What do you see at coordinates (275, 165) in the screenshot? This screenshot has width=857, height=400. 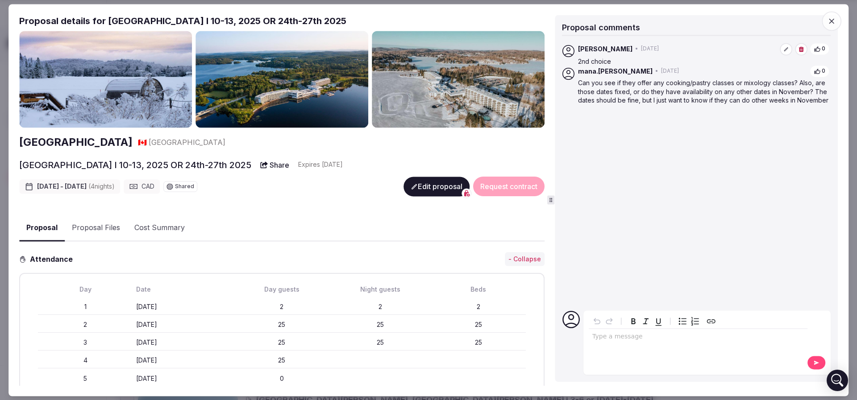 I see `button: Share` at bounding box center [275, 165].